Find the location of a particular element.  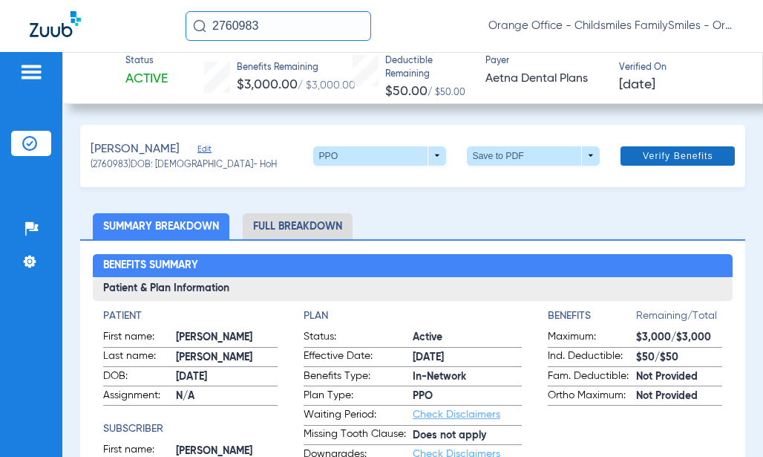

span: Does not apply is located at coordinates (467, 435).